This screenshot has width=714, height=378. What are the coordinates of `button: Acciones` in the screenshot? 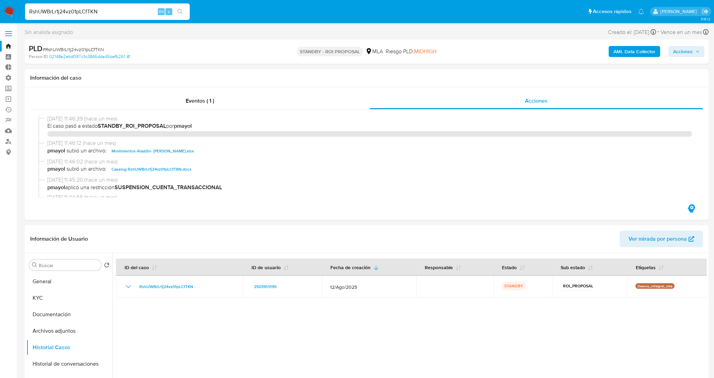 It's located at (687, 51).